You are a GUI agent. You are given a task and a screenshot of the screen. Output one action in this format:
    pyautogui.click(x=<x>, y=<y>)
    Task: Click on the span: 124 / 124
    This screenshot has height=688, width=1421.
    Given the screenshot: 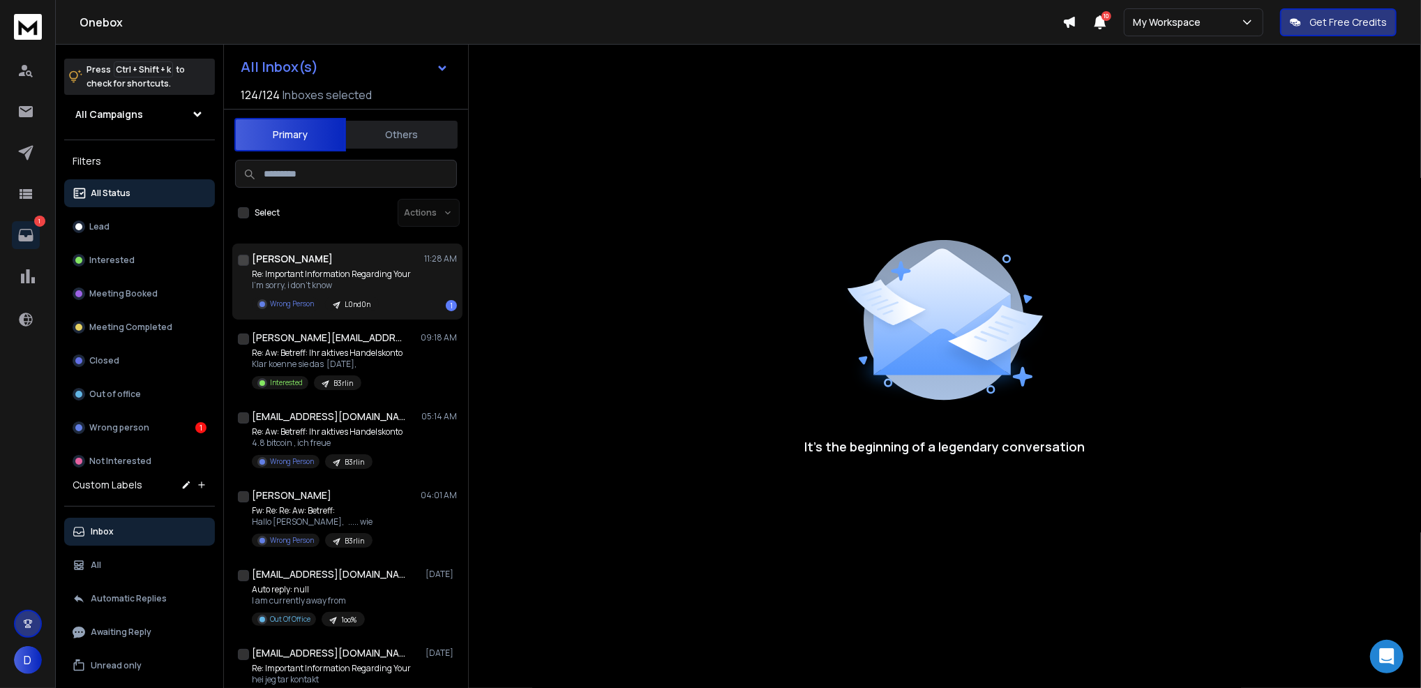 What is the action you would take?
    pyautogui.click(x=260, y=95)
    